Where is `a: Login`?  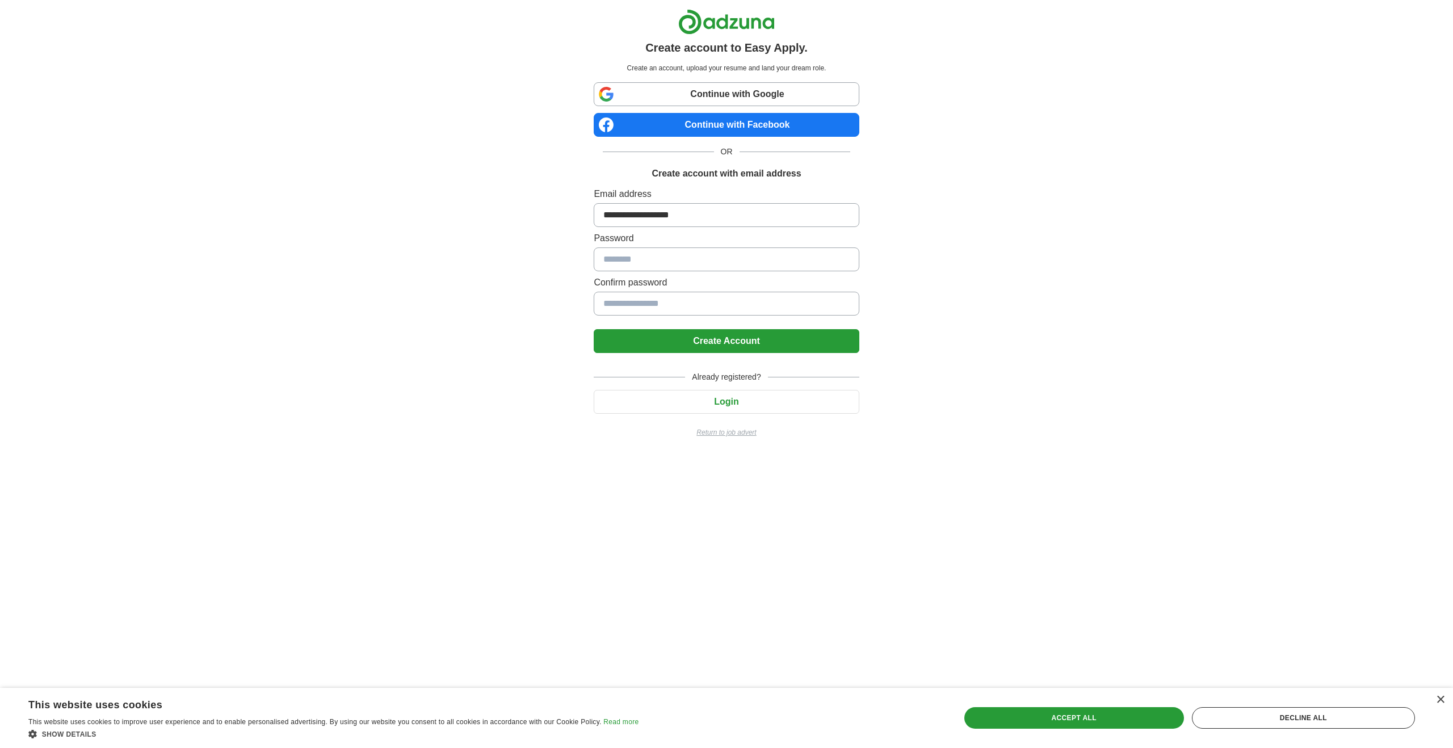 a: Login is located at coordinates (726, 401).